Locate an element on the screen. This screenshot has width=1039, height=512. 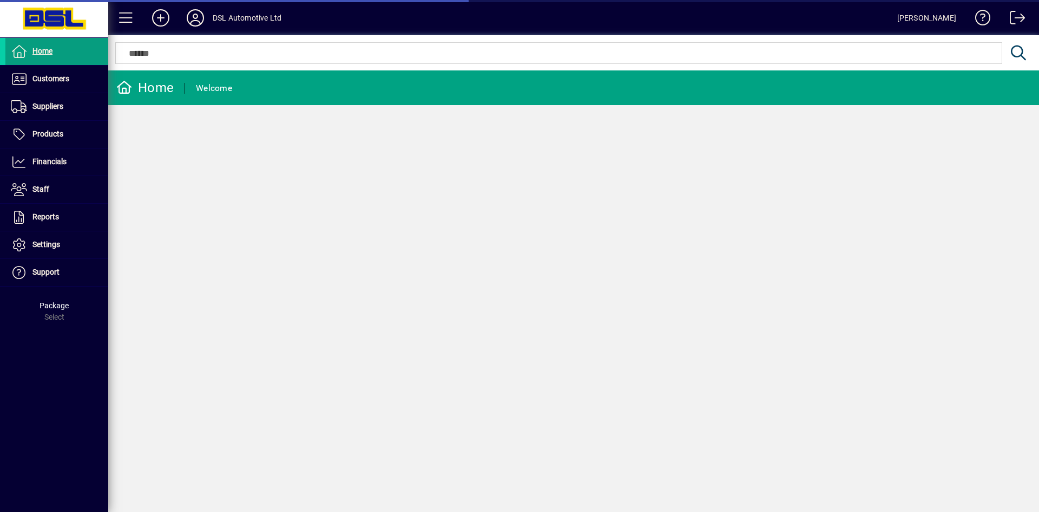
div: Home is located at coordinates (145, 88).